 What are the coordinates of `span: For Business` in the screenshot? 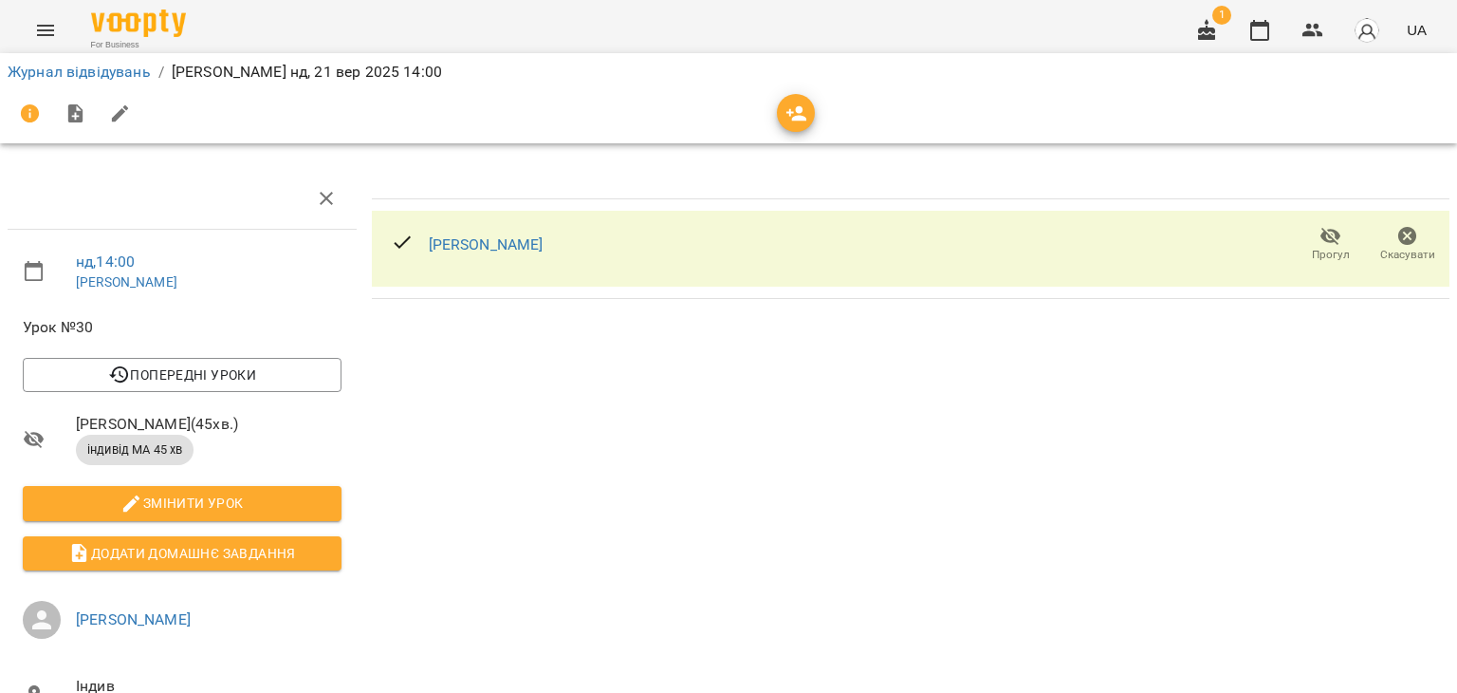 It's located at (139, 45).